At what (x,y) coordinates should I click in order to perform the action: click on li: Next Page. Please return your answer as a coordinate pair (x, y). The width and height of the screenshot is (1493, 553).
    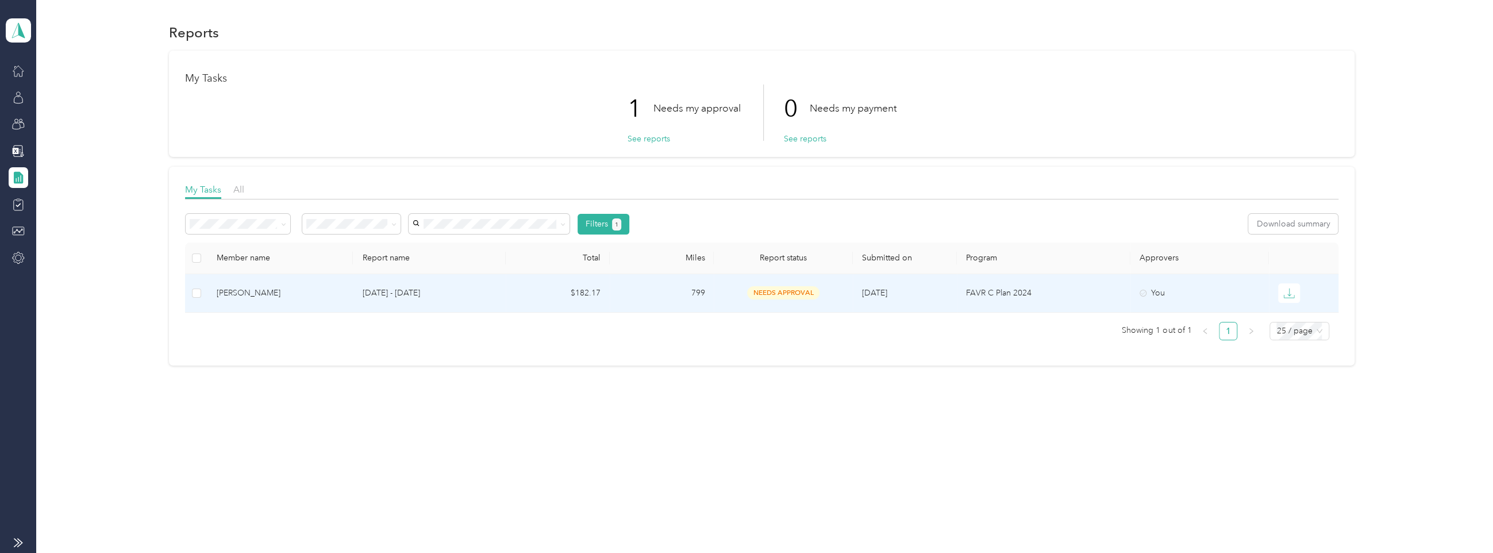
    Looking at the image, I should click on (1251, 331).